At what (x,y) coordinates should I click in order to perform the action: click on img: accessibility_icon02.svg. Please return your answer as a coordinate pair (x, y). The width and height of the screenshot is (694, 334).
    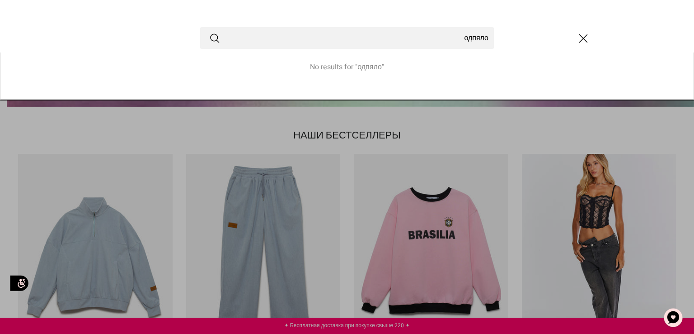
    Looking at the image, I should click on (19, 283).